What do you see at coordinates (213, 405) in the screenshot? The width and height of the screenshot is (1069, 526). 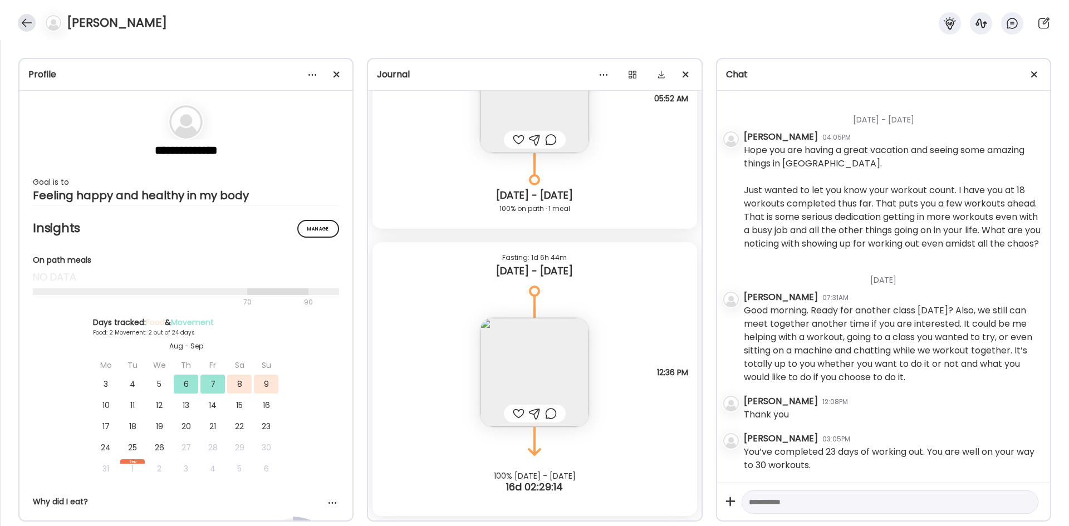 I see `div: 14` at bounding box center [213, 405].